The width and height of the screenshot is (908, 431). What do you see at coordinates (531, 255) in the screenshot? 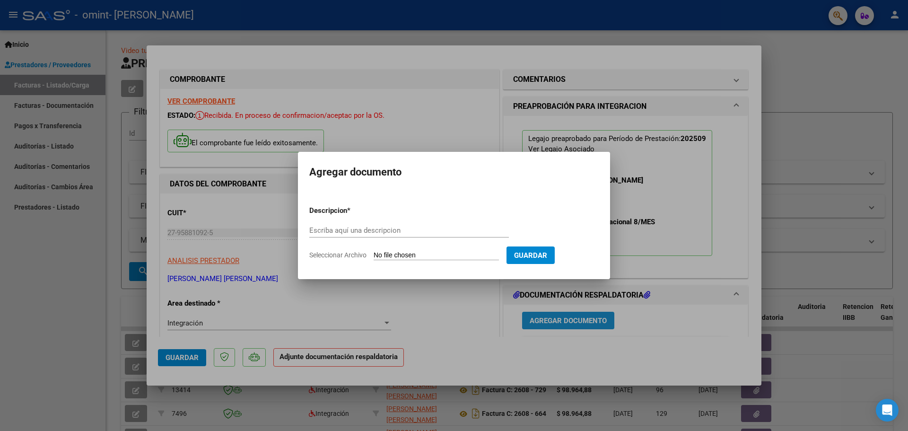
I see `button: Guardar` at bounding box center [531, 255].